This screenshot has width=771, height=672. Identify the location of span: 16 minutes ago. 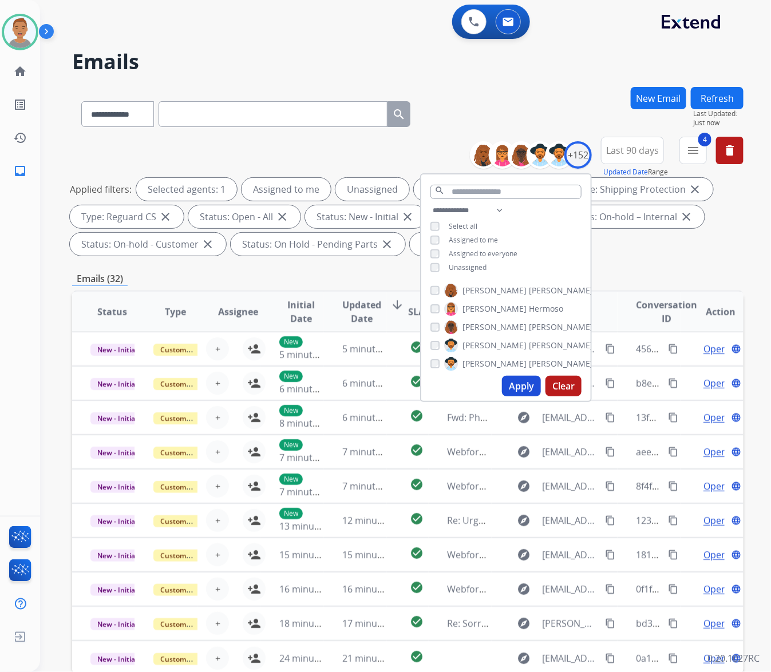
(312, 589).